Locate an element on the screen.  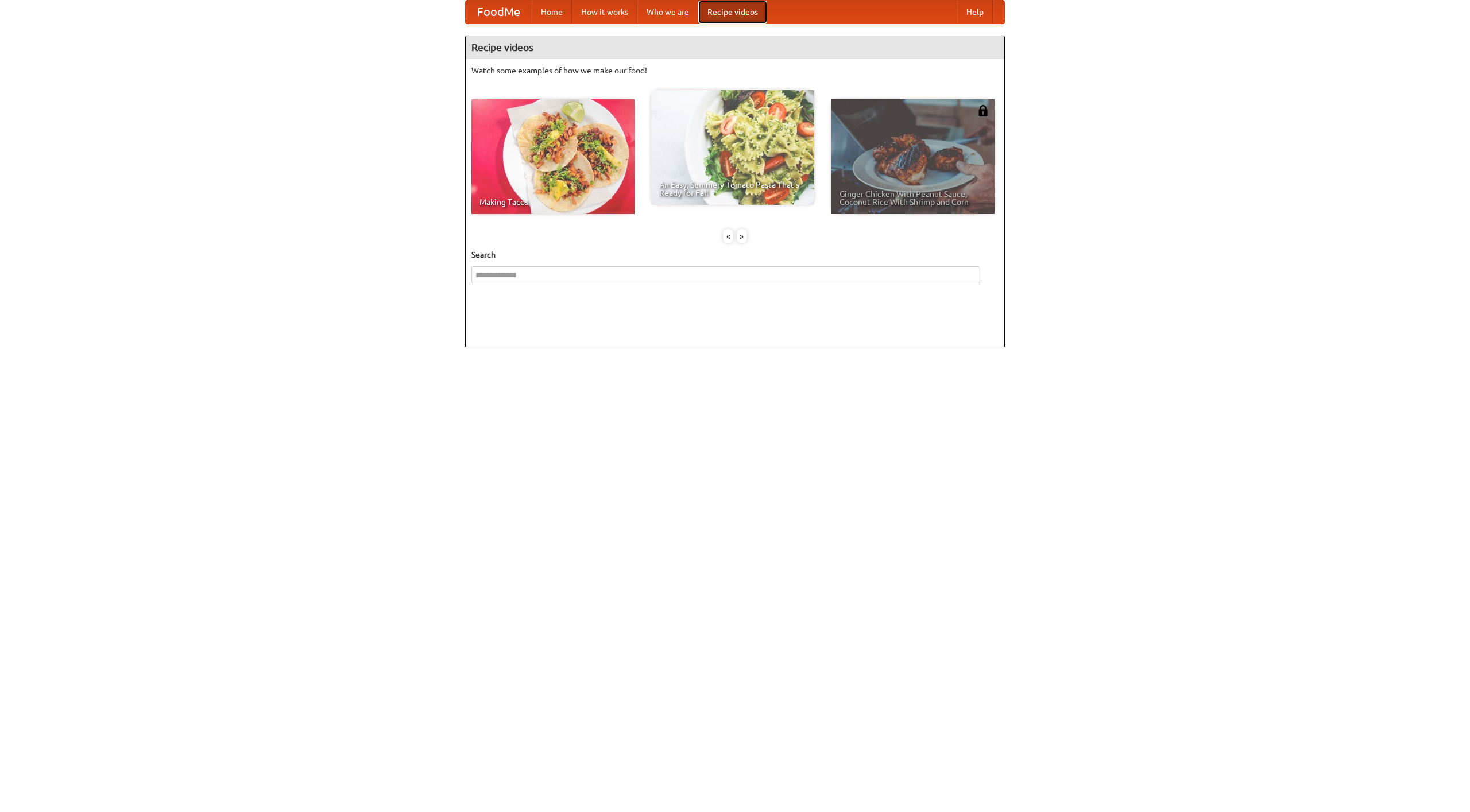
a: An Easy, Summery Tomato Pasta That's Ready for Fall is located at coordinates (732, 148).